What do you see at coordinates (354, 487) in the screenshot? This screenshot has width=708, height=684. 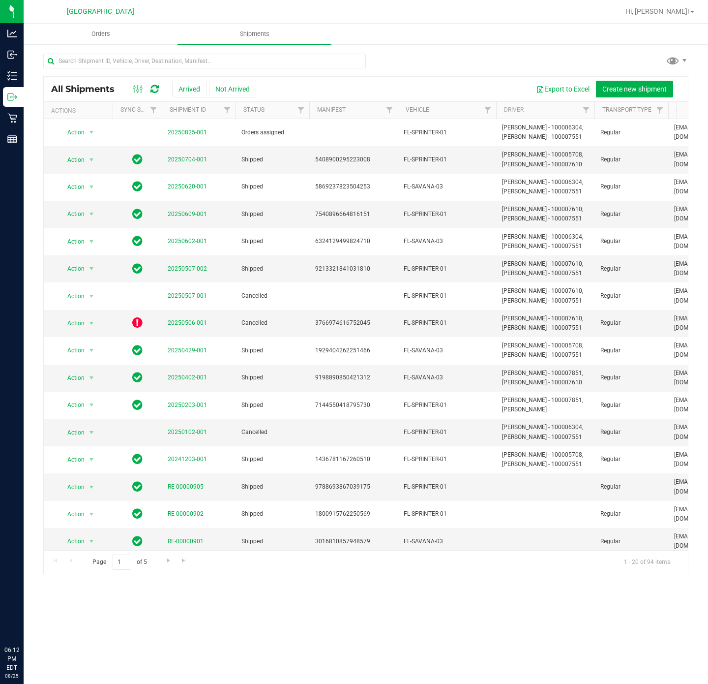 I see `span: 9788693867039175` at bounding box center [354, 487].